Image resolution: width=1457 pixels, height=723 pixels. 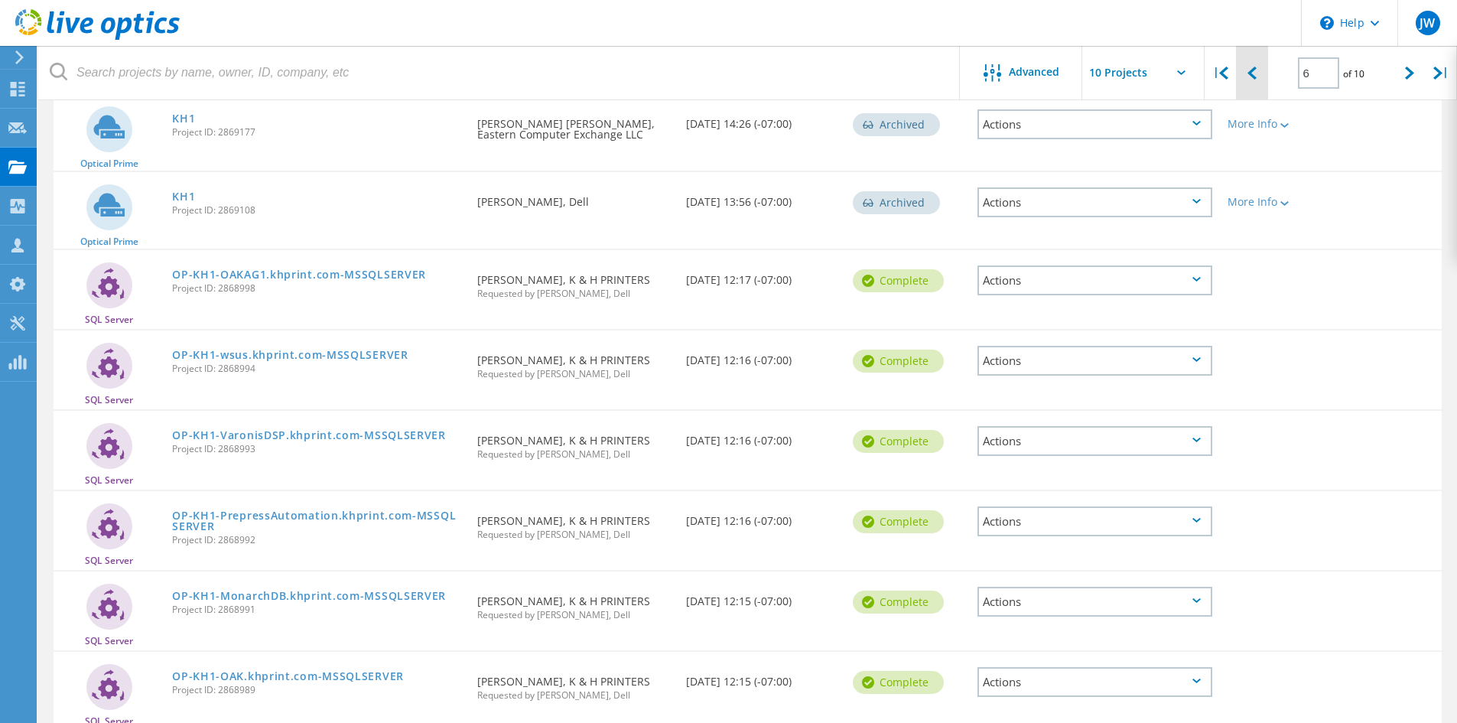 What do you see at coordinates (290, 355) in the screenshot?
I see `a: OP-KH1-wsus.khprint.com-MSSQLSERVER` at bounding box center [290, 355].